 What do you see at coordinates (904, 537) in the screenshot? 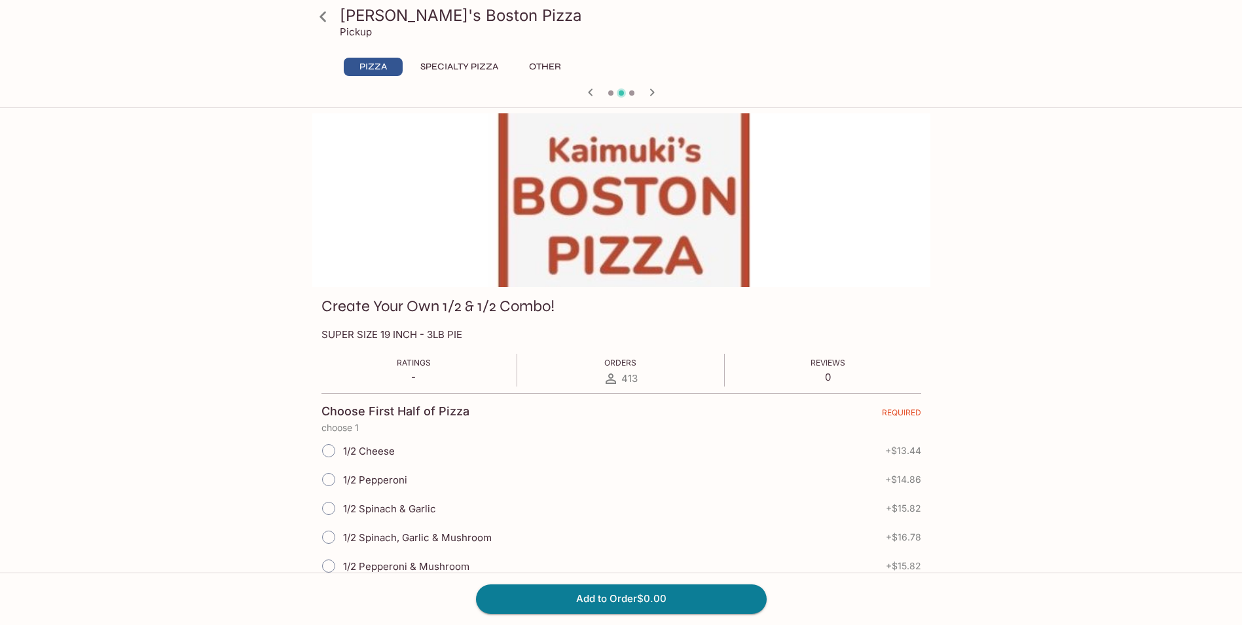
I see `span: + $16.78` at bounding box center [904, 537].